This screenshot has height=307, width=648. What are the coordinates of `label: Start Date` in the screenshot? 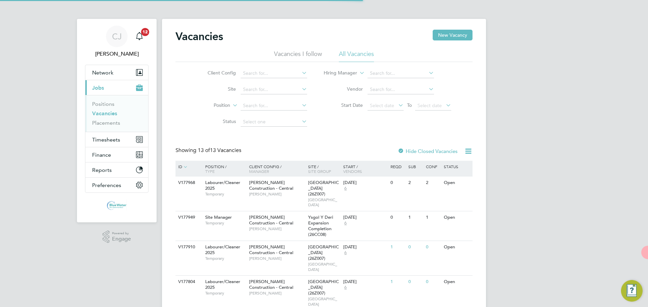 It's located at (343, 105).